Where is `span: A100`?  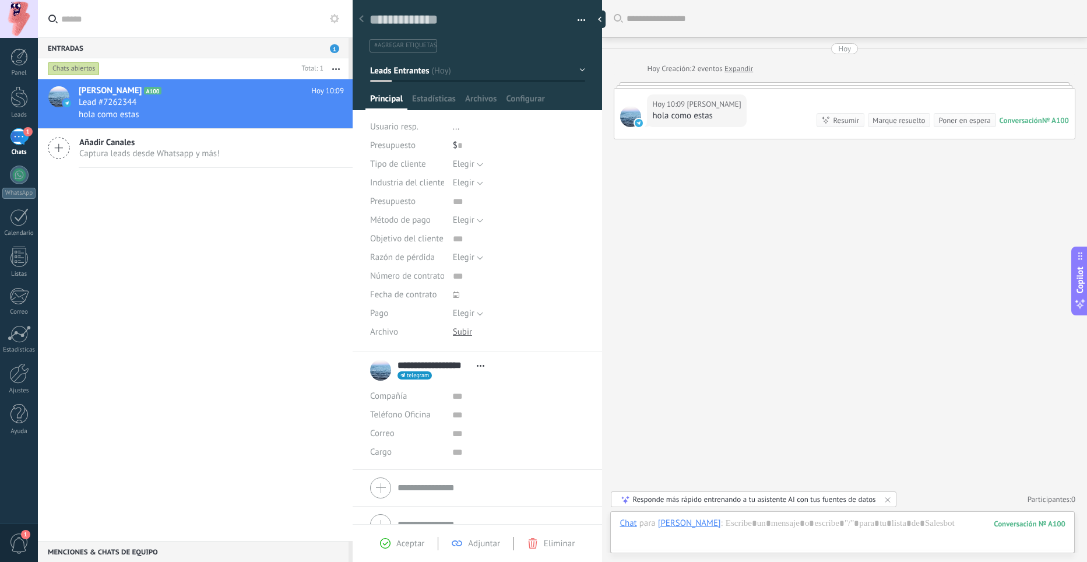 span: A100 is located at coordinates (152, 90).